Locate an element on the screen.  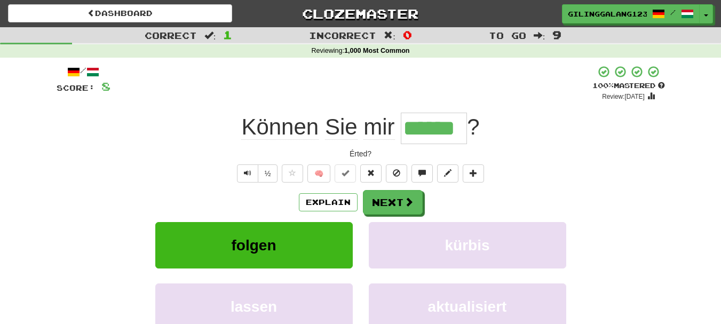
button: Explain is located at coordinates (328, 202).